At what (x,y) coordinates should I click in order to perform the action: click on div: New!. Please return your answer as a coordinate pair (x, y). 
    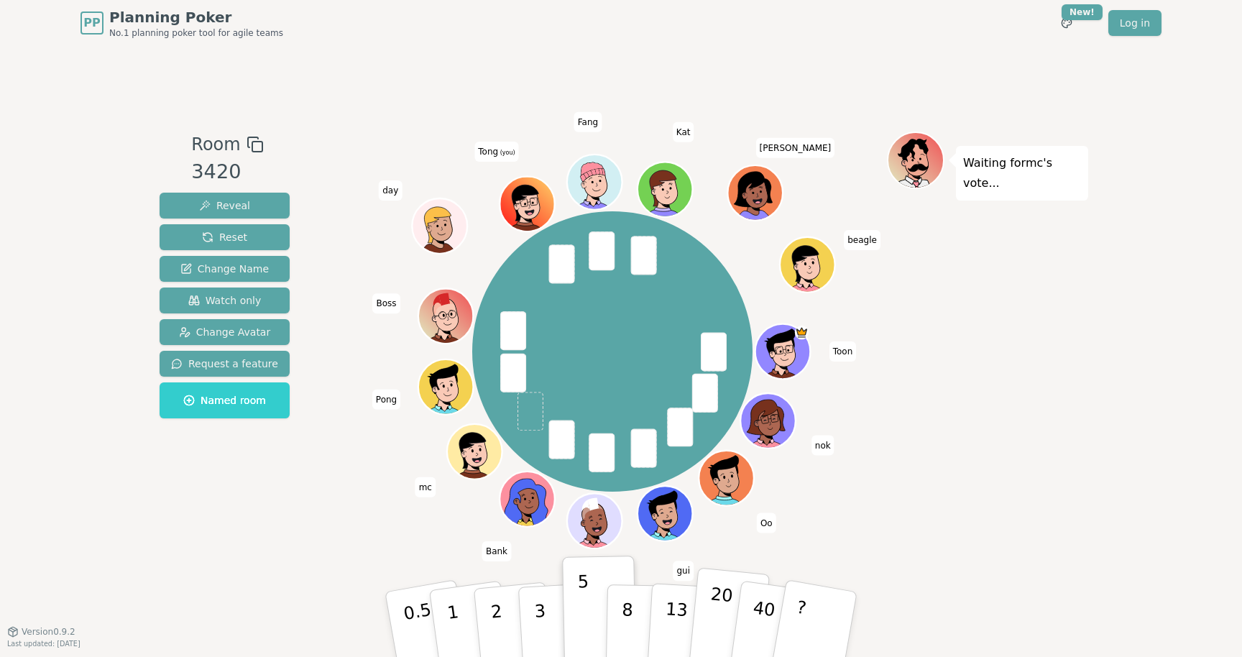
    Looking at the image, I should click on (1082, 12).